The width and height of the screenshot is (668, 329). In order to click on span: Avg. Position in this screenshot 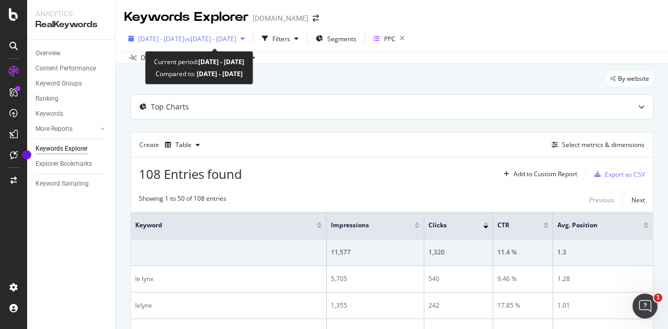, I will do `click(592, 225)`.